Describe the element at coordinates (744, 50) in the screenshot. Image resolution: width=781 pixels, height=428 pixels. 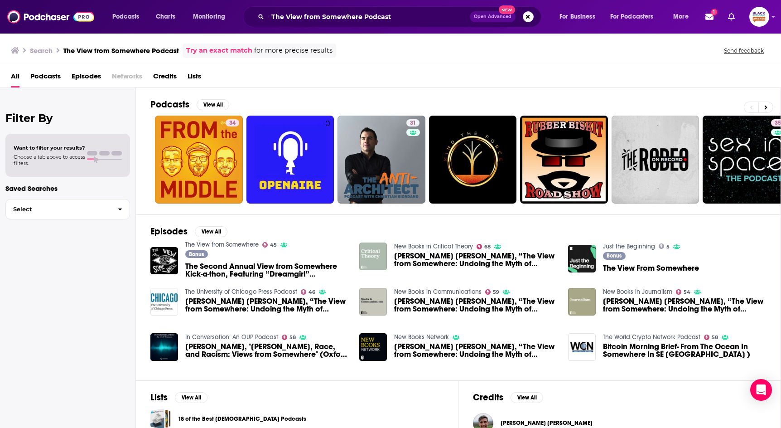
I see `button: Send feedback` at that location.